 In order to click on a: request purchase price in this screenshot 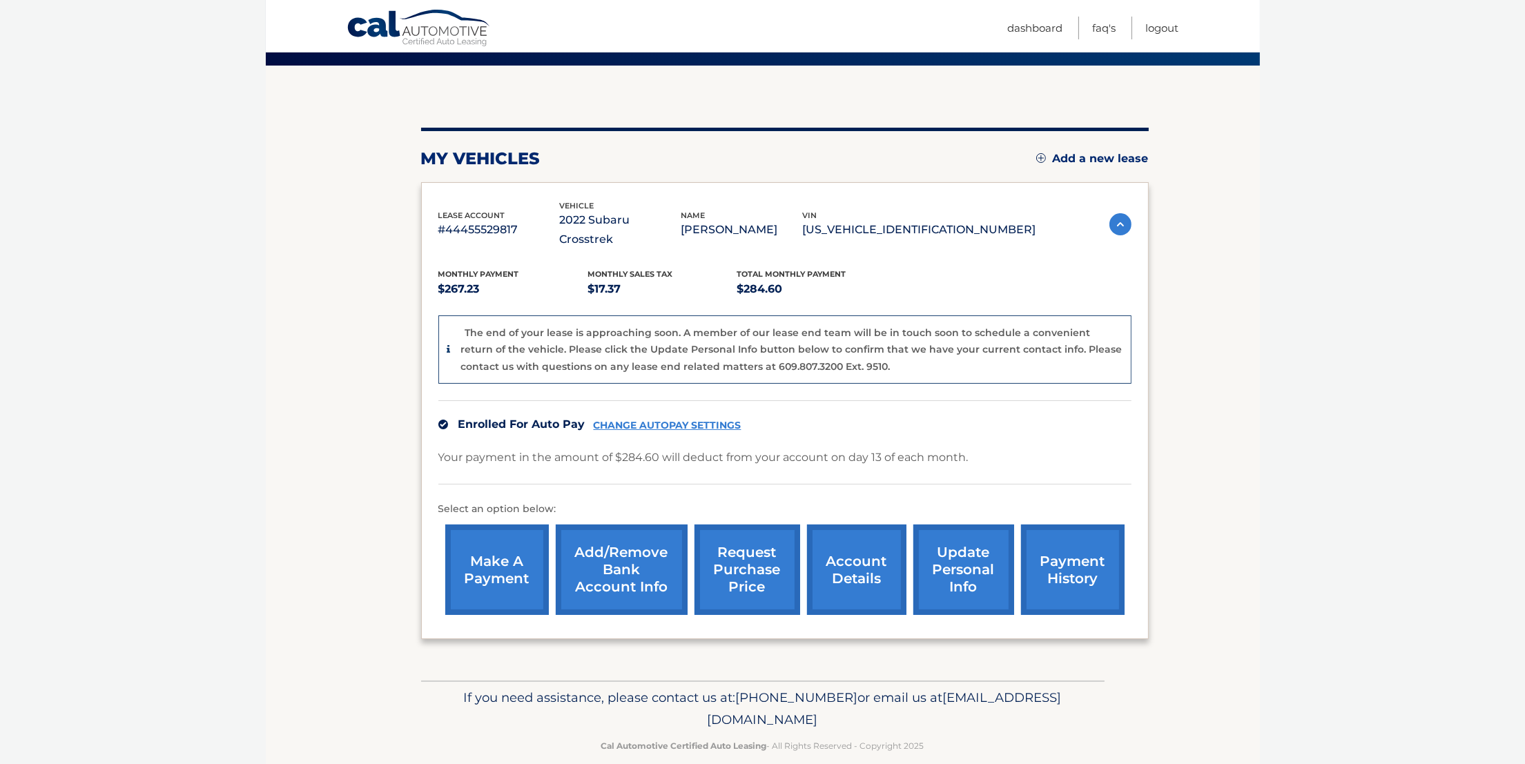, I will do `click(747, 570)`.